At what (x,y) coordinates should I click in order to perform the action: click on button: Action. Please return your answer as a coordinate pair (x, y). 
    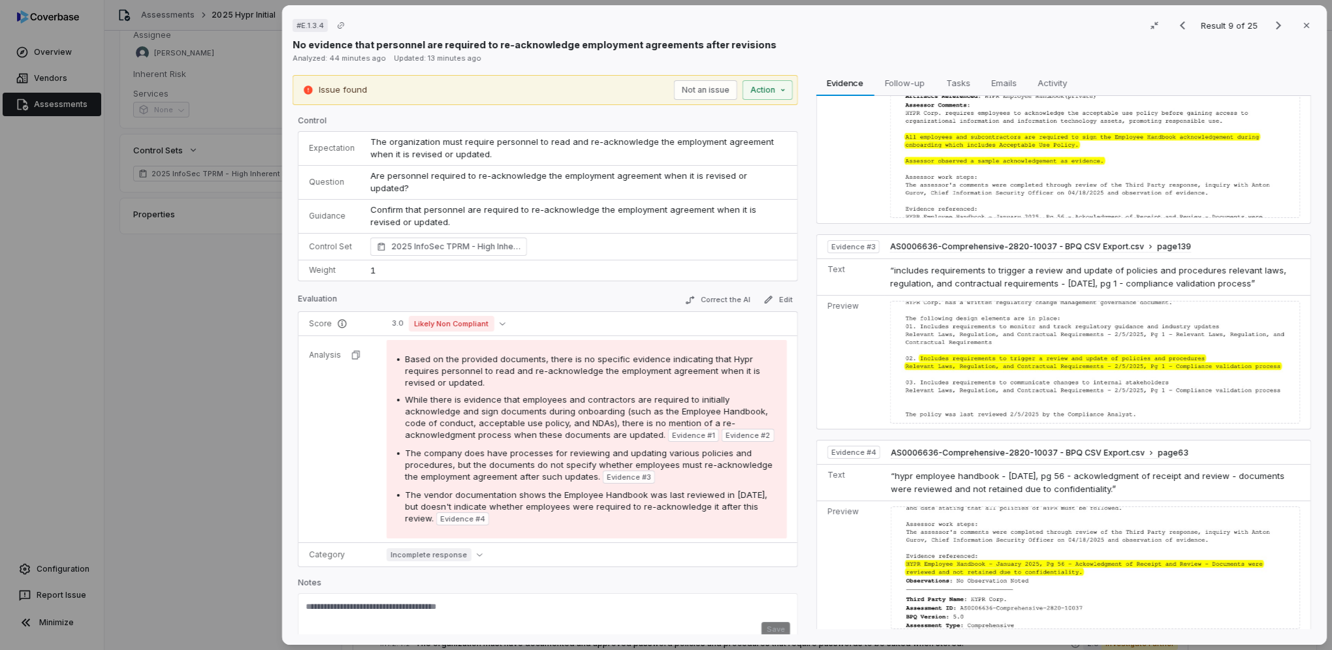
    Looking at the image, I should click on (767, 90).